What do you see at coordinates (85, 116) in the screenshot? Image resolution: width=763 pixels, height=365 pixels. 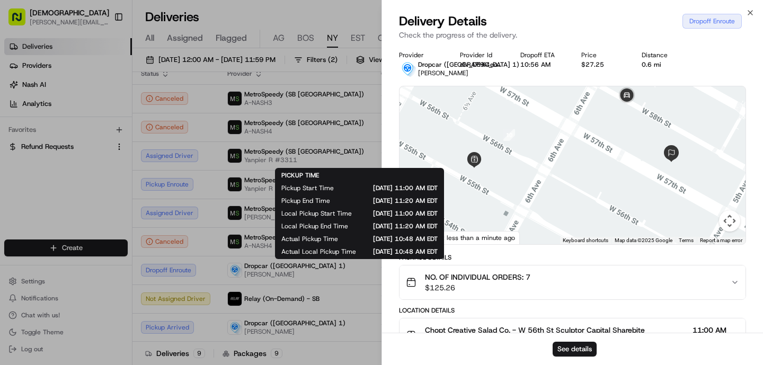 I see `div: We're available if you need us!` at bounding box center [85, 116].